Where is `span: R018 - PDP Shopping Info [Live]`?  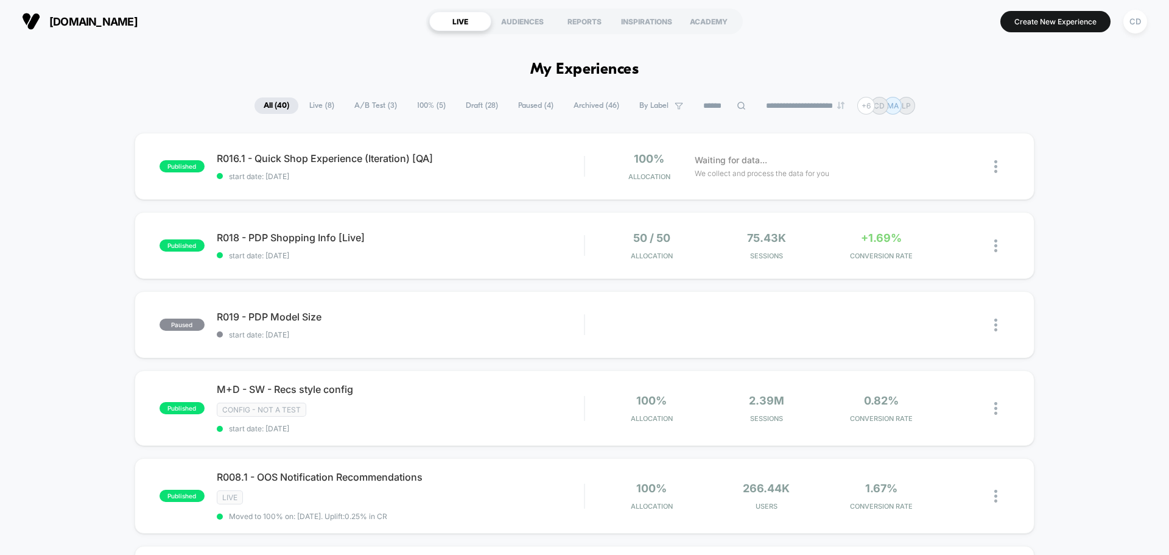
span: R018 - PDP Shopping Info [Live] is located at coordinates (400, 237).